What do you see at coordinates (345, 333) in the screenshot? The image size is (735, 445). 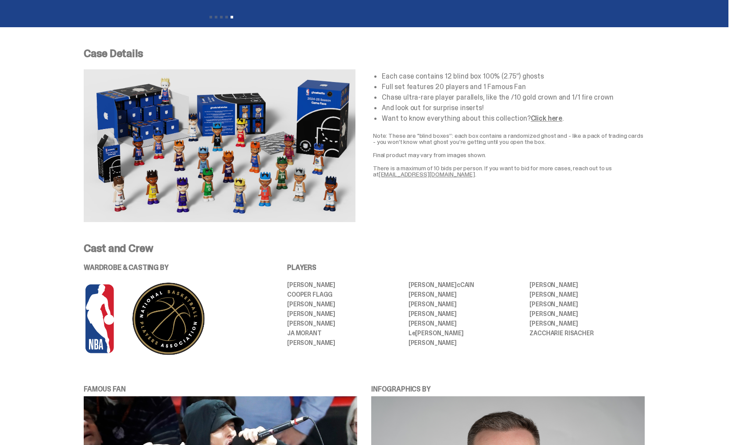 I see `li: JA MORANT` at bounding box center [345, 333].